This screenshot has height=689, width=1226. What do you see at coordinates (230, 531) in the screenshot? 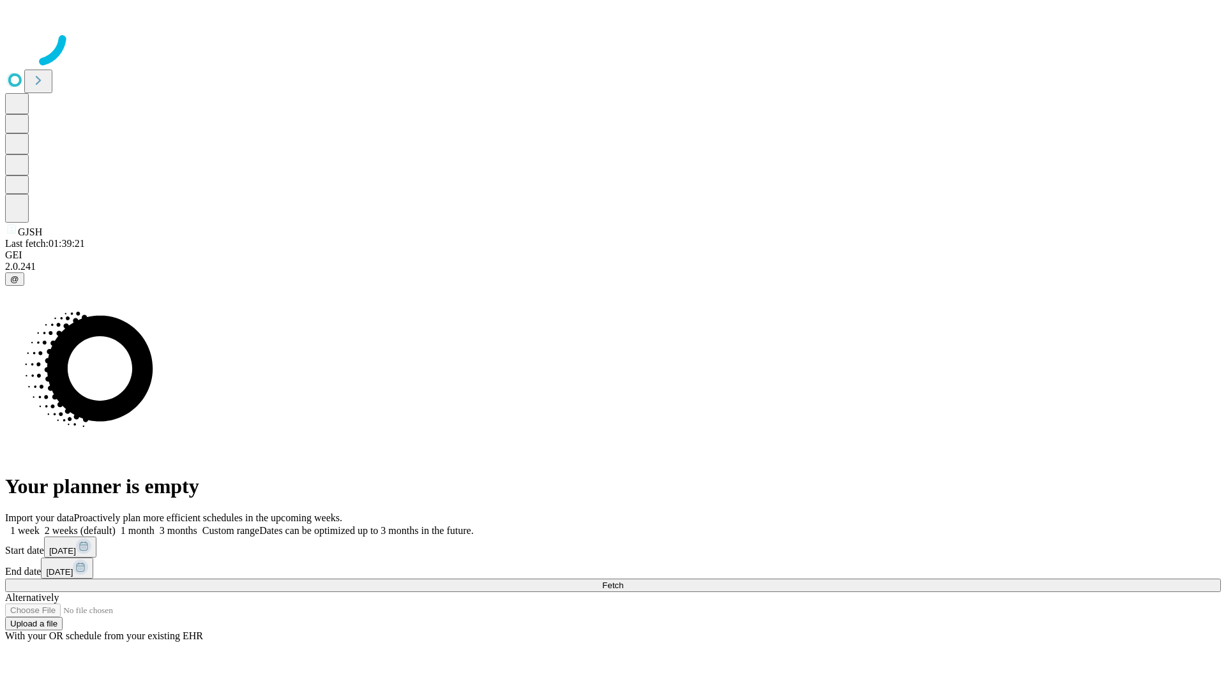
I see `span: Custom range` at bounding box center [230, 531].